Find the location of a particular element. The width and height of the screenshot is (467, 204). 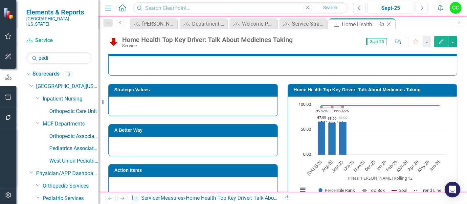

h3: A Better Way is located at coordinates (194, 130).